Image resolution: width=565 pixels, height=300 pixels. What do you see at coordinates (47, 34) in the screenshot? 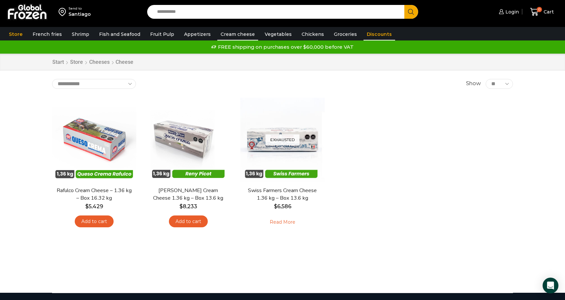
I see `font: French fries` at bounding box center [47, 34].